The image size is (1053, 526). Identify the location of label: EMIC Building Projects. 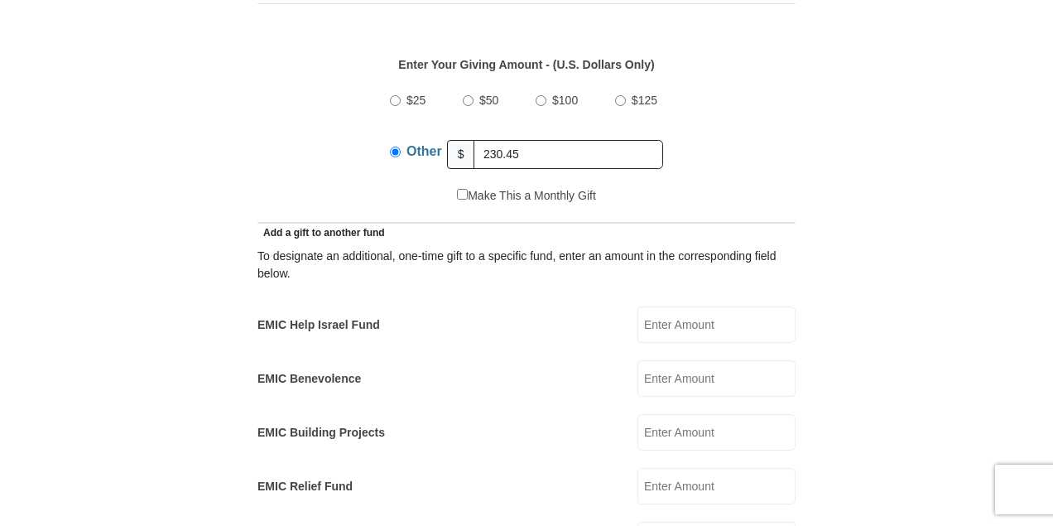
(321, 432).